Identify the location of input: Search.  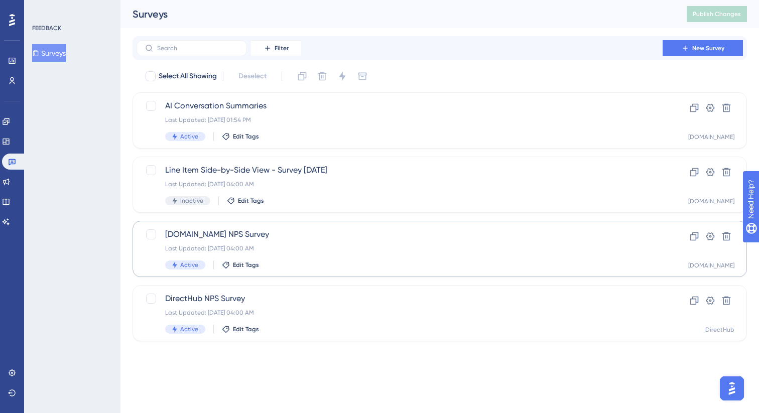
(198, 48).